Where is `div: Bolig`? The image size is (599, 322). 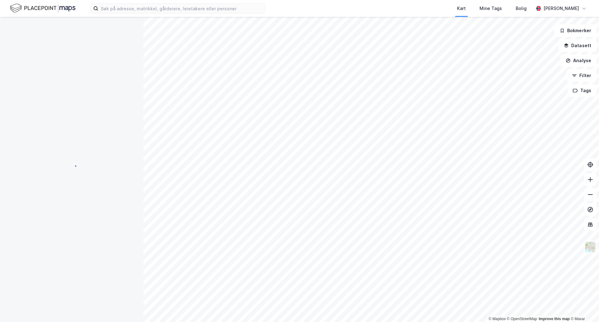
div: Bolig is located at coordinates (521, 8).